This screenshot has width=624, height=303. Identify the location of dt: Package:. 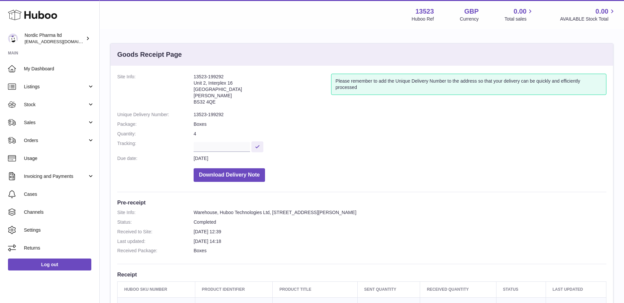
(155, 124).